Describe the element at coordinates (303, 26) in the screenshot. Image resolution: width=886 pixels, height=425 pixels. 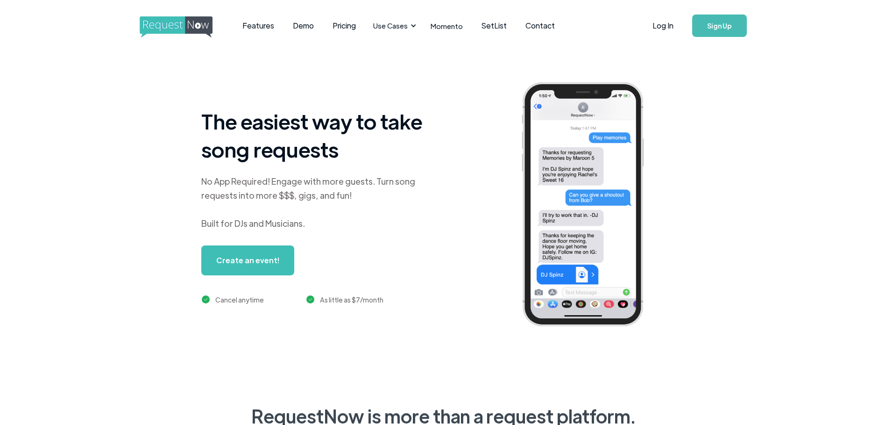
I see `a: Demo` at that location.